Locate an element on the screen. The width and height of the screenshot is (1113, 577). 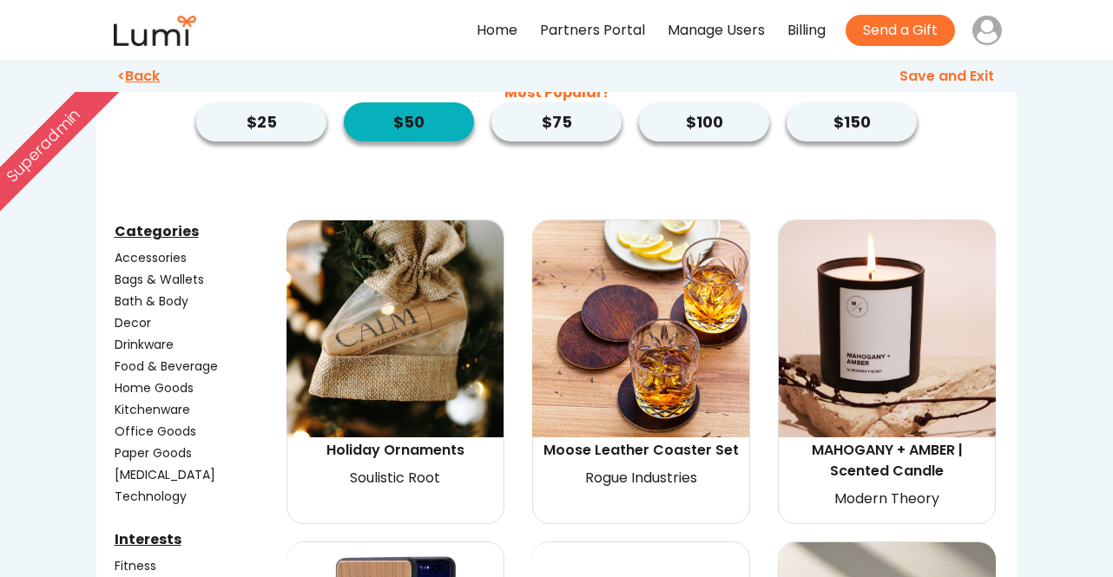
div: Home is located at coordinates (496, 30).